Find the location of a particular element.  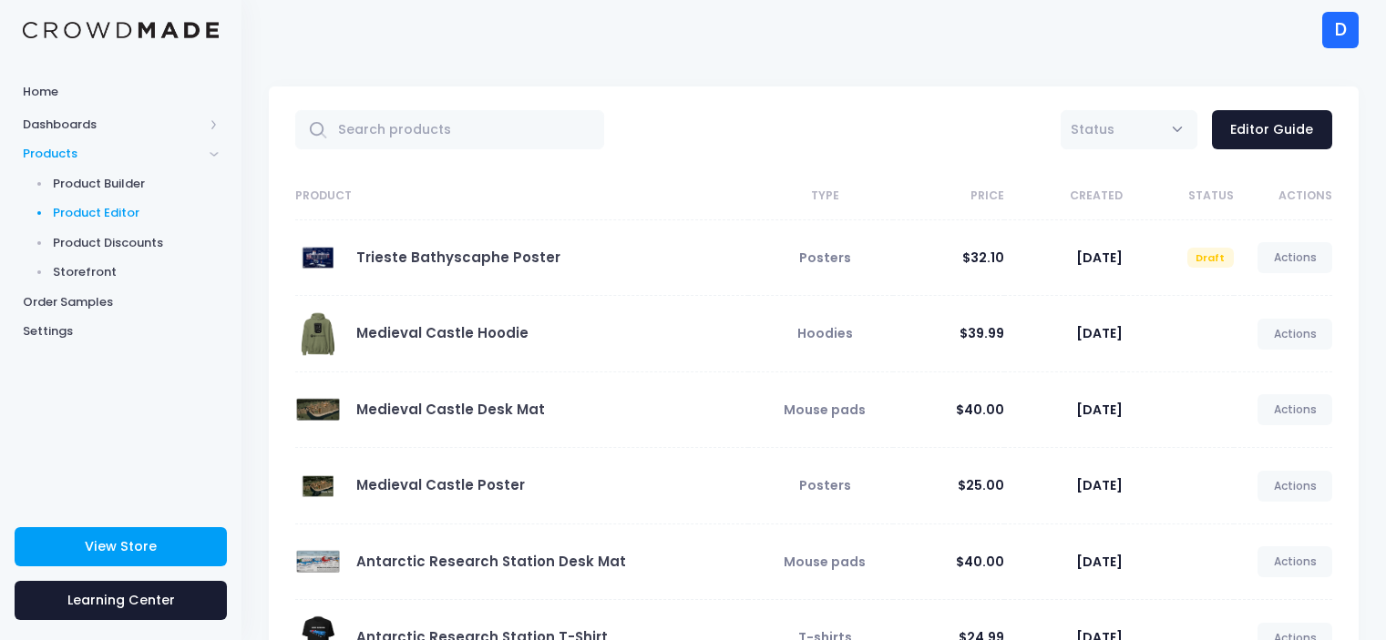

th: Type: activate to sort column ascending is located at coordinates (820, 197).